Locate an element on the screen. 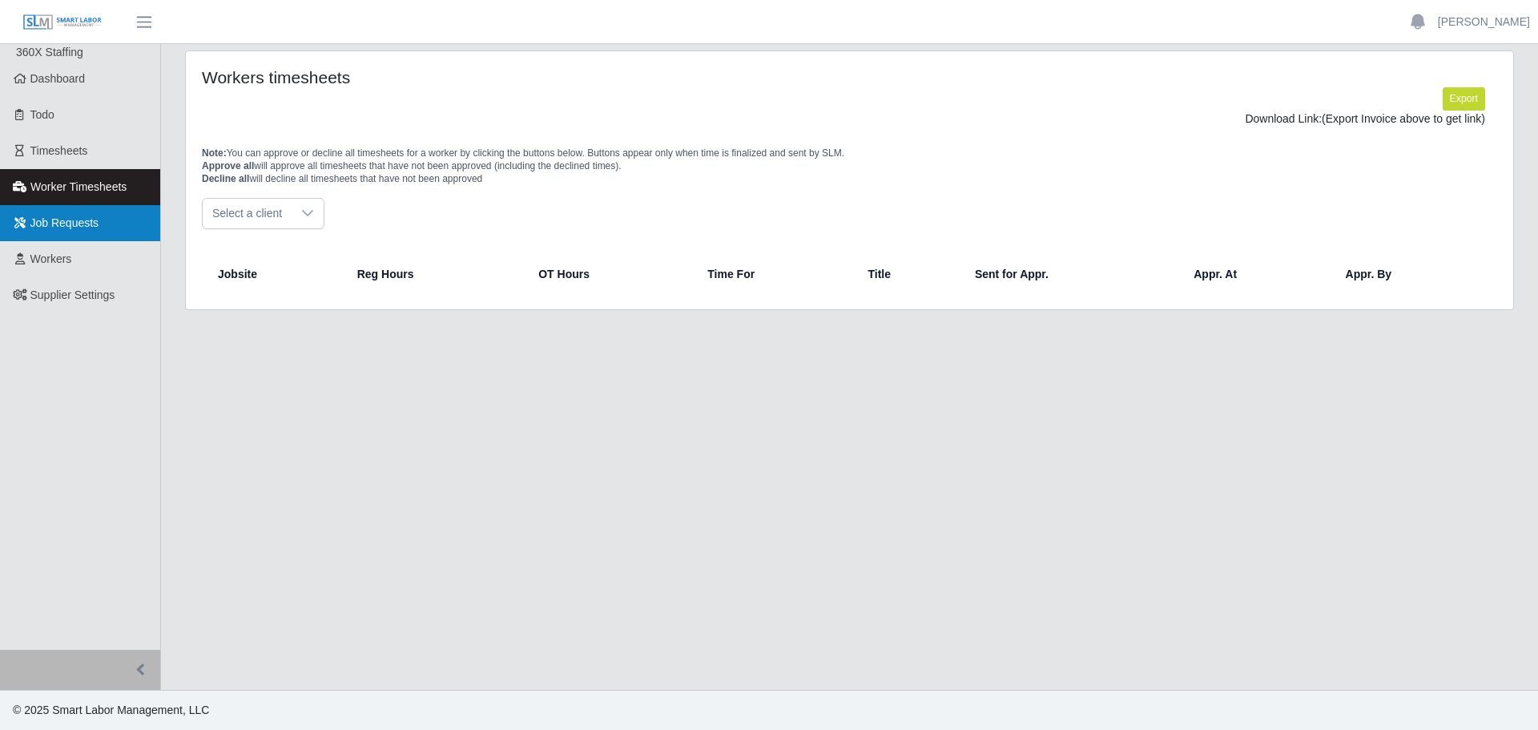 Image resolution: width=1538 pixels, height=730 pixels. span: Worker Timesheets is located at coordinates (78, 187).